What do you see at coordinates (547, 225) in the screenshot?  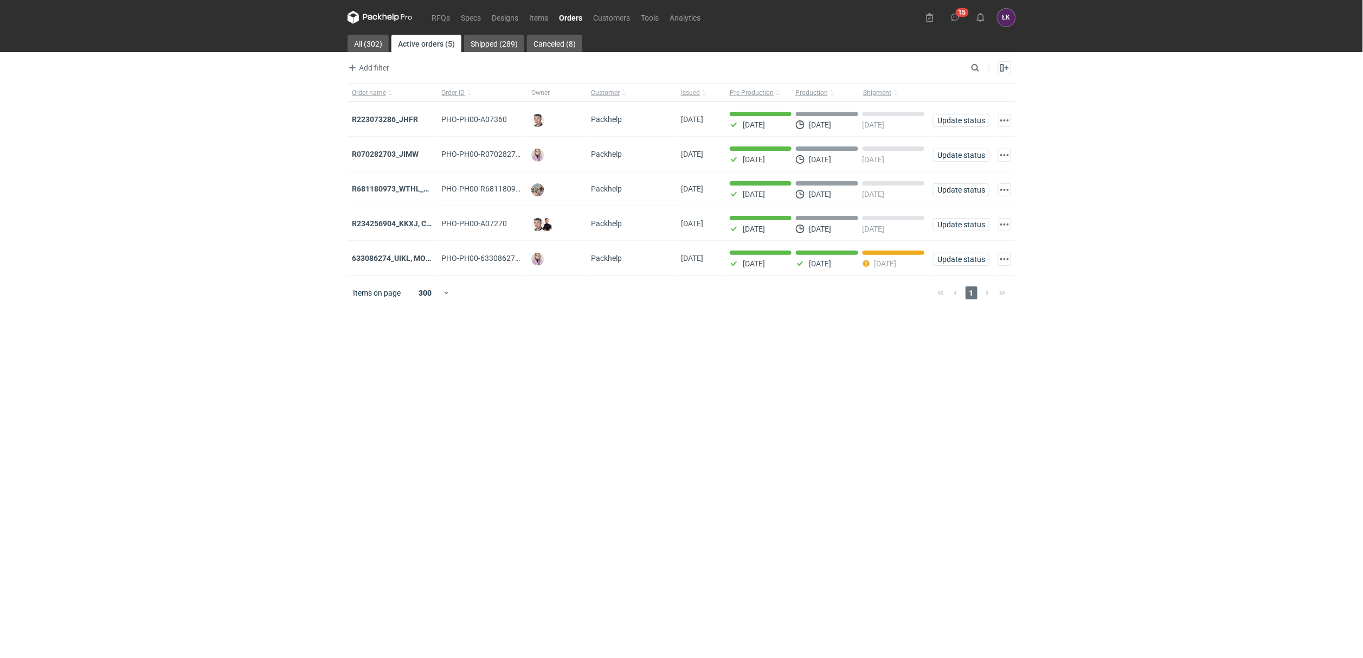 I see `img: Tomasz Kubiak` at bounding box center [547, 225].